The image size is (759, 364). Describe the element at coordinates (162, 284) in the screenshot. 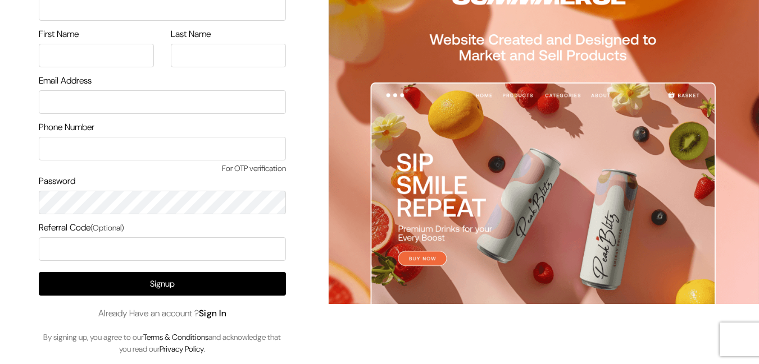

I see `button: Signup` at that location.